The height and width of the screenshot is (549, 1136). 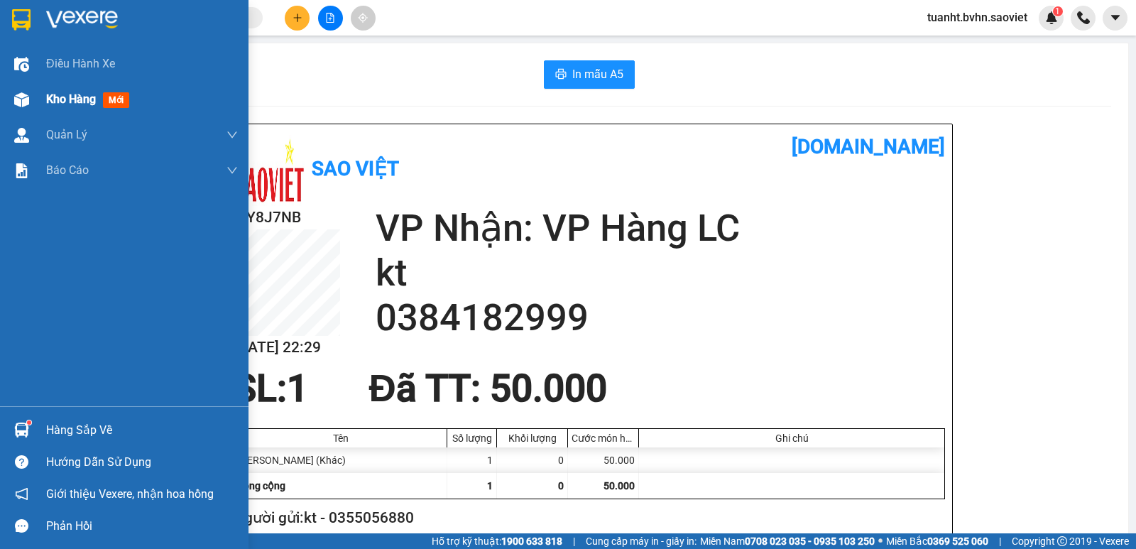 What do you see at coordinates (340, 438) in the screenshot?
I see `div: Tên` at bounding box center [340, 438].